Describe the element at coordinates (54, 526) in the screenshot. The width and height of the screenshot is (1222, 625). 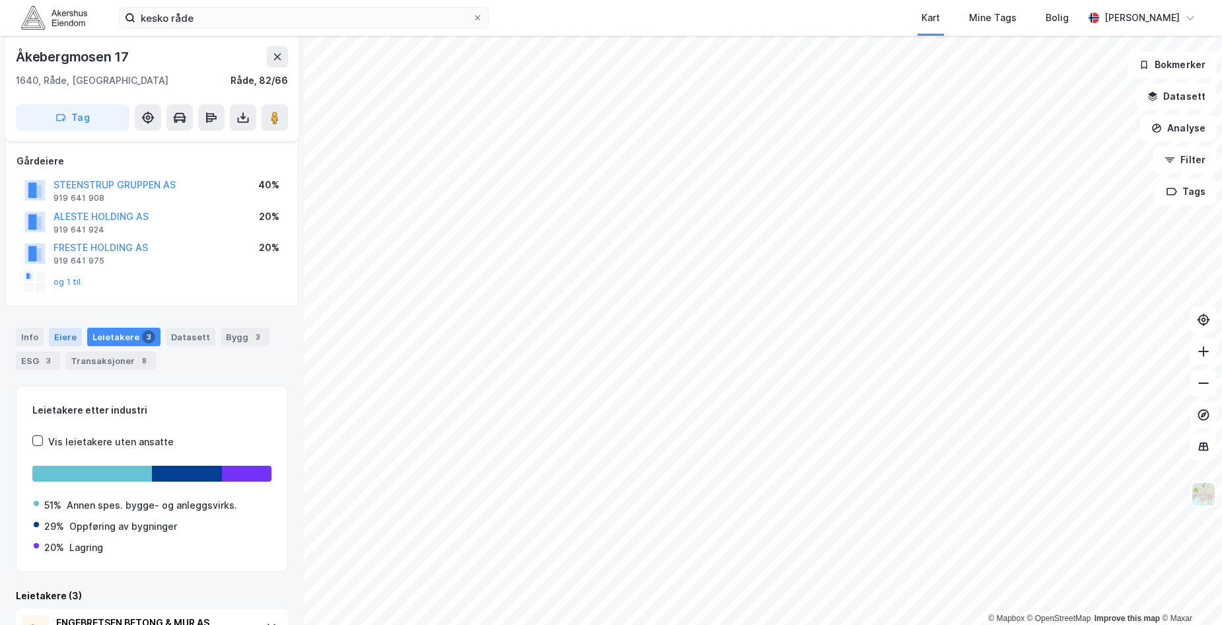
I see `div: 29%` at that location.